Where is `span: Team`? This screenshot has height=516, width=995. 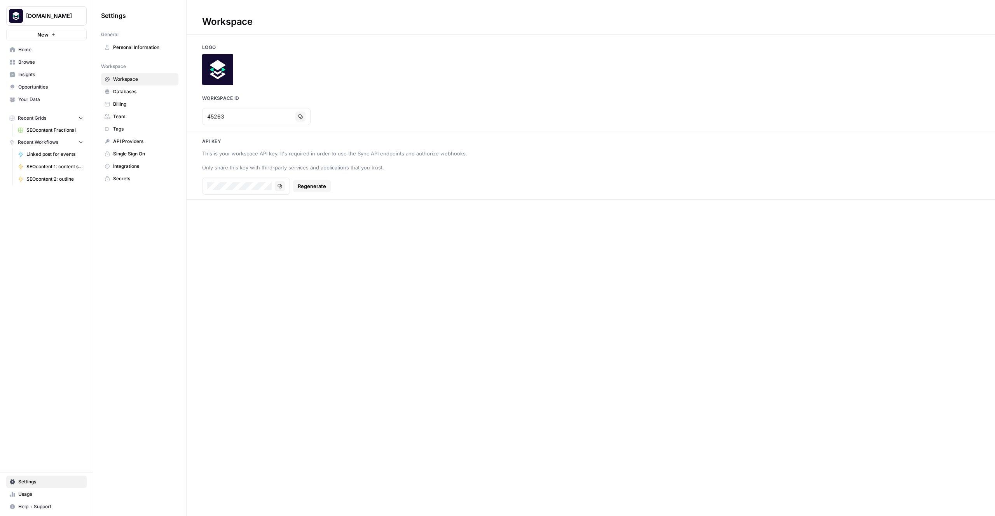 span: Team is located at coordinates (144, 117).